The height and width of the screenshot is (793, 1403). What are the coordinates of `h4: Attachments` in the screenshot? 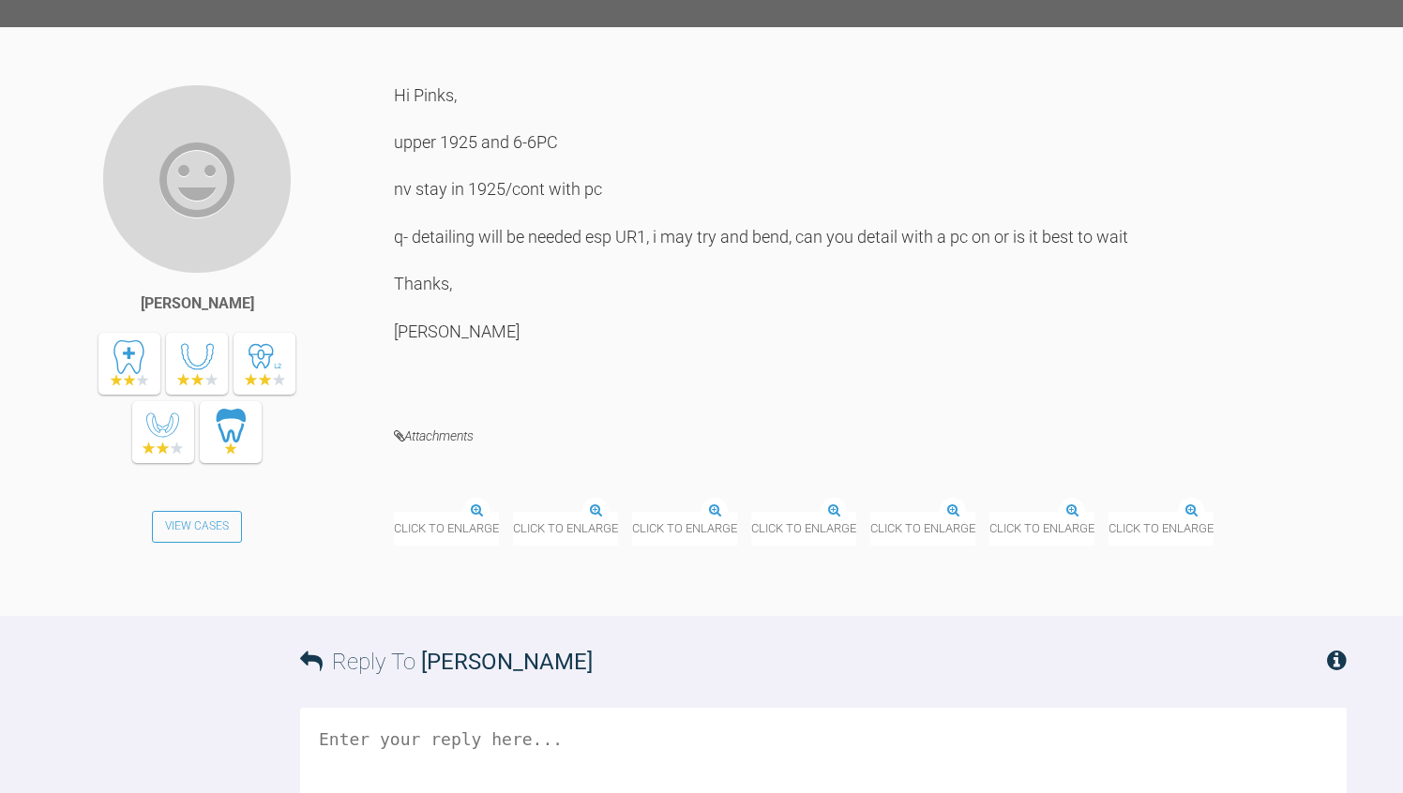 It's located at (870, 436).